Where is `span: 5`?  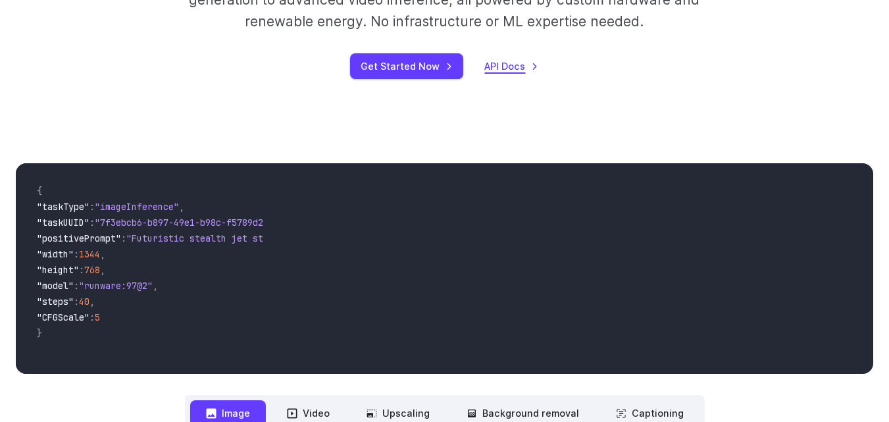
span: 5 is located at coordinates (97, 317).